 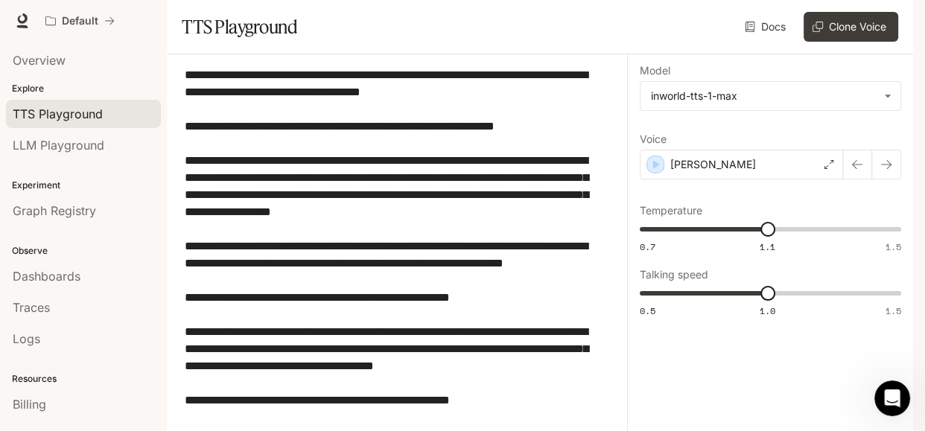 I want to click on span: 1.0, so click(x=767, y=311).